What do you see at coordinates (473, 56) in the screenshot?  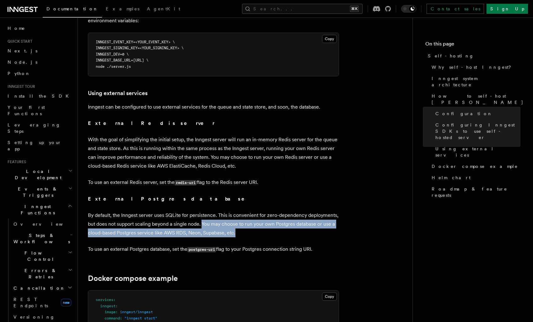 I see `a: Self-hosting` at bounding box center [473, 56].